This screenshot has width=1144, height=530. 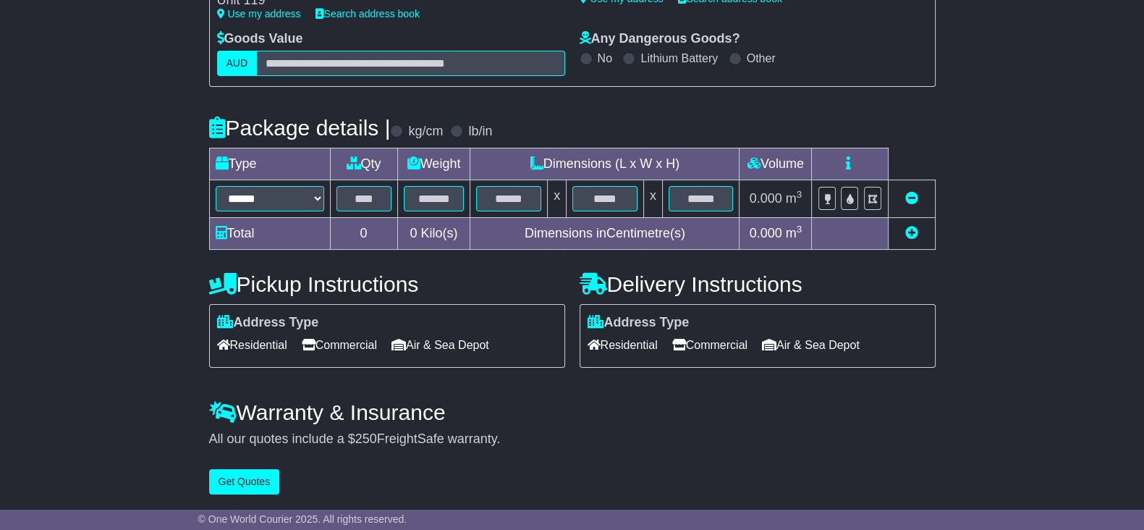 What do you see at coordinates (387, 284) in the screenshot?
I see `h4: Pickup Instructions` at bounding box center [387, 284].